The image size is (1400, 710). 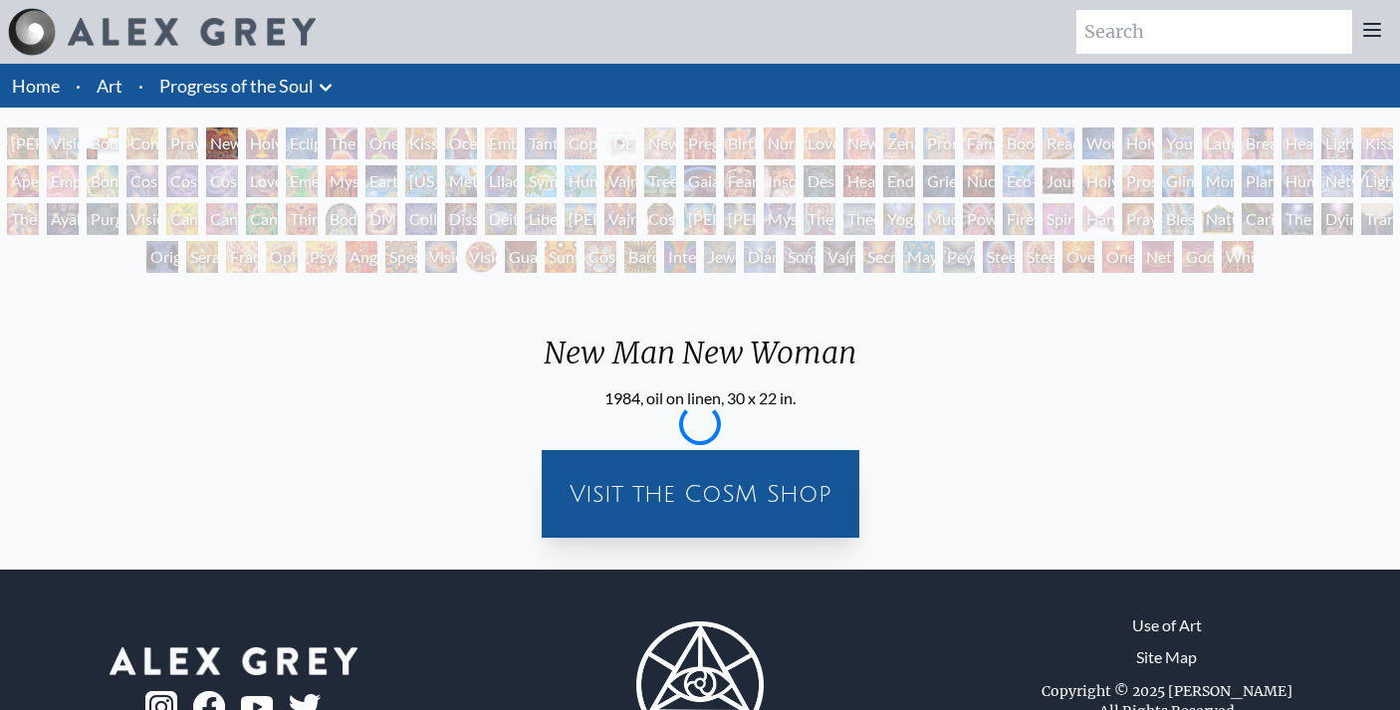 I want to click on div: Humming Bird, so click(x=581, y=181).